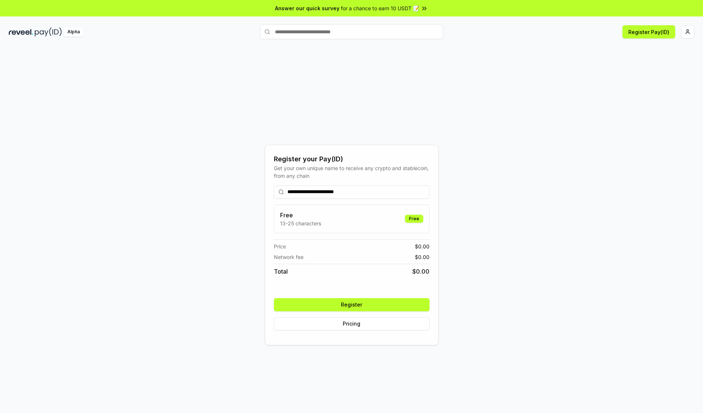  Describe the element at coordinates (352, 305) in the screenshot. I see `button: Register` at that location.